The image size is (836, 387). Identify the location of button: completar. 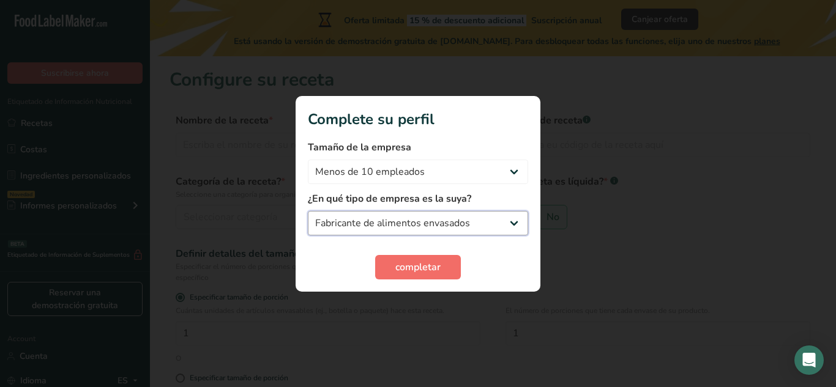
(418, 267).